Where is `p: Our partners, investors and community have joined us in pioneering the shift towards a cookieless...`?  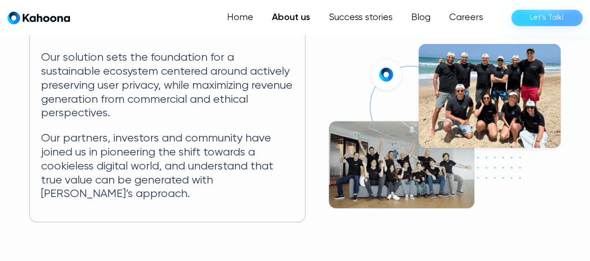 p: Our partners, investors and community have joined us in pioneering the shift towards a cookieless... is located at coordinates (167, 166).